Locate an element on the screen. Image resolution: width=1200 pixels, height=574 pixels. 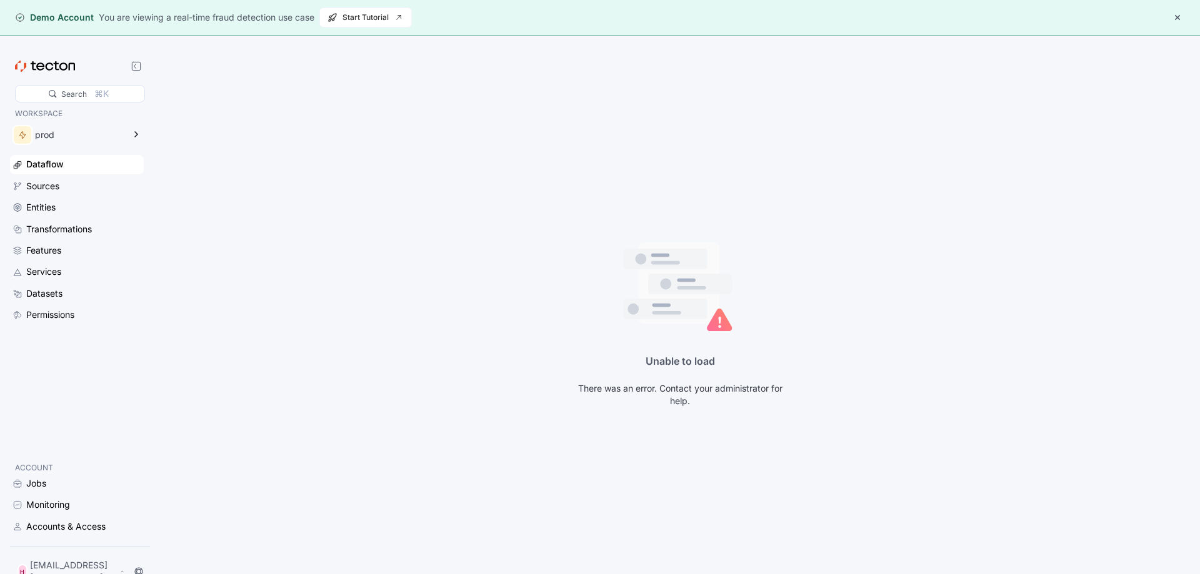
a: Accounts & Access is located at coordinates (77, 527).